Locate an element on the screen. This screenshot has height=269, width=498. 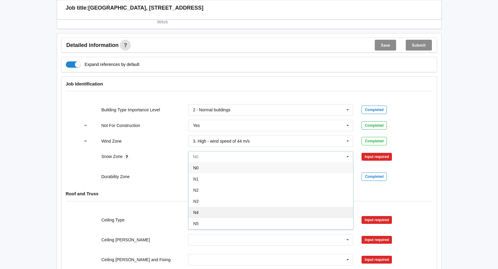
label: Durability Zone is located at coordinates (116, 177).